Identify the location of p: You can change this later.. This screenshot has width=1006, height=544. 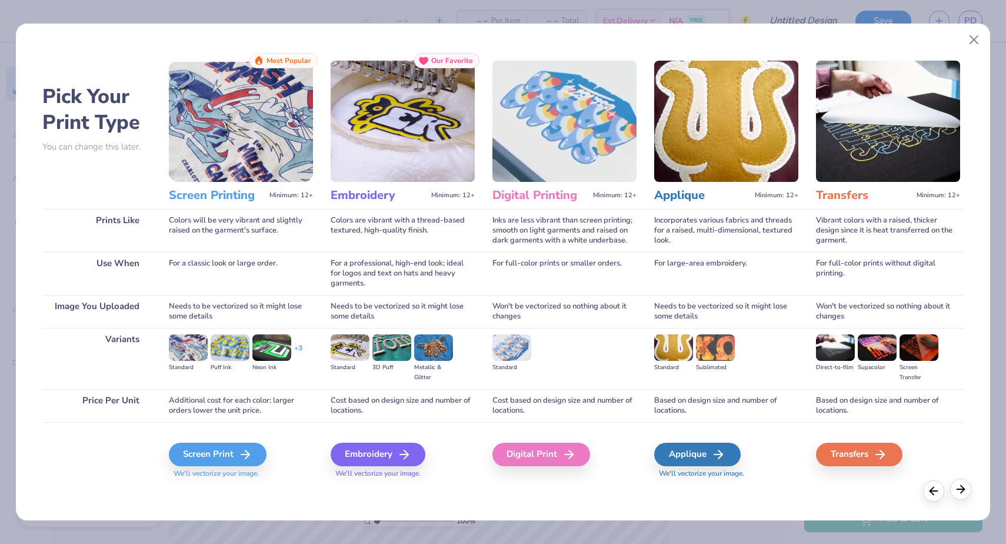
(97, 147).